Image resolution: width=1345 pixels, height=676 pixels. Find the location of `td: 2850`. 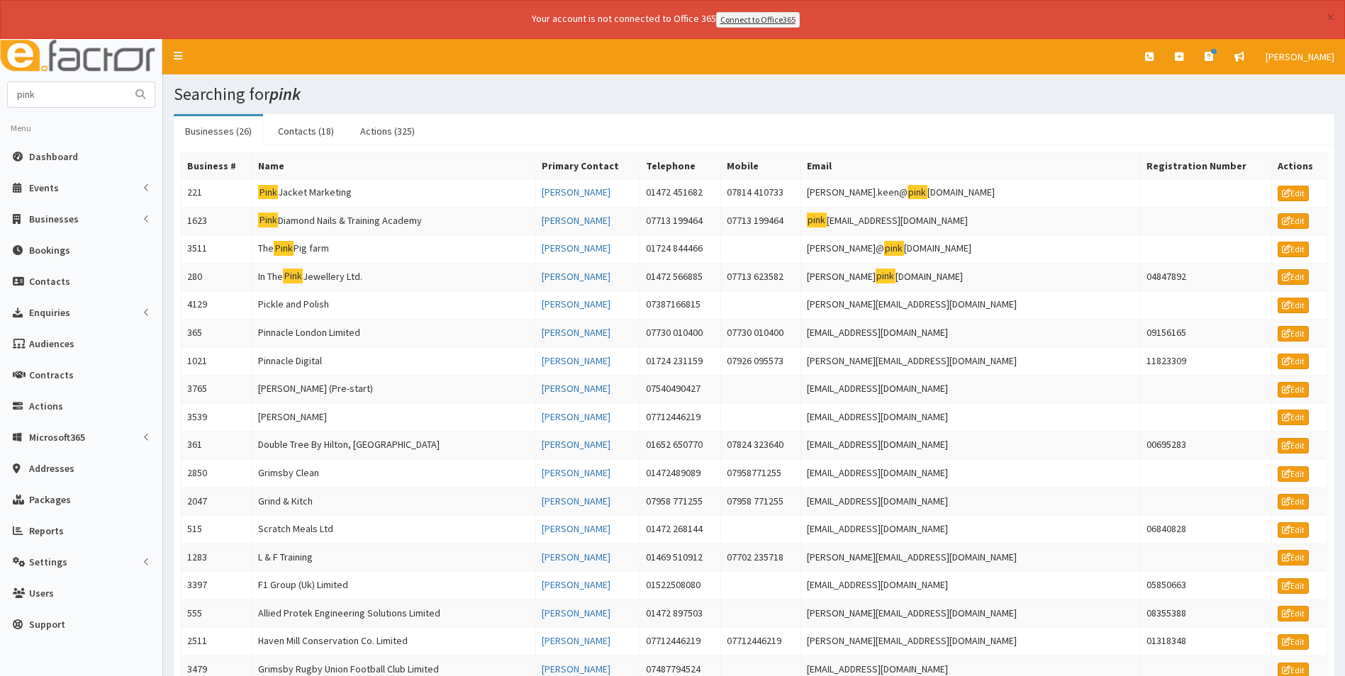

td: 2850 is located at coordinates (217, 474).